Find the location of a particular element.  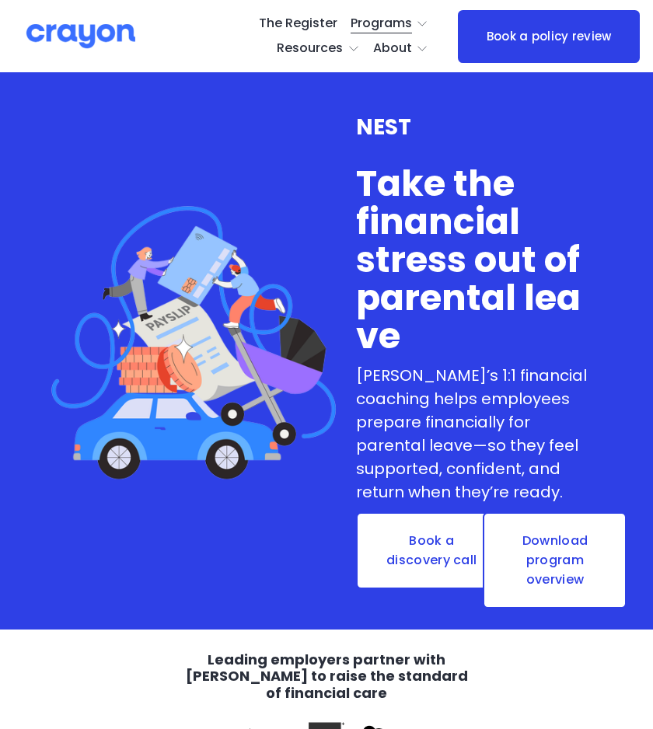

a: Book a policy review is located at coordinates (549, 37).